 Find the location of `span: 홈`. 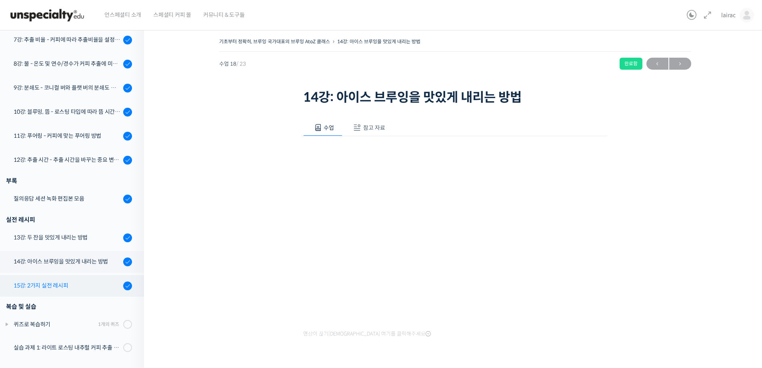

span: 홈 is located at coordinates (28, 269).